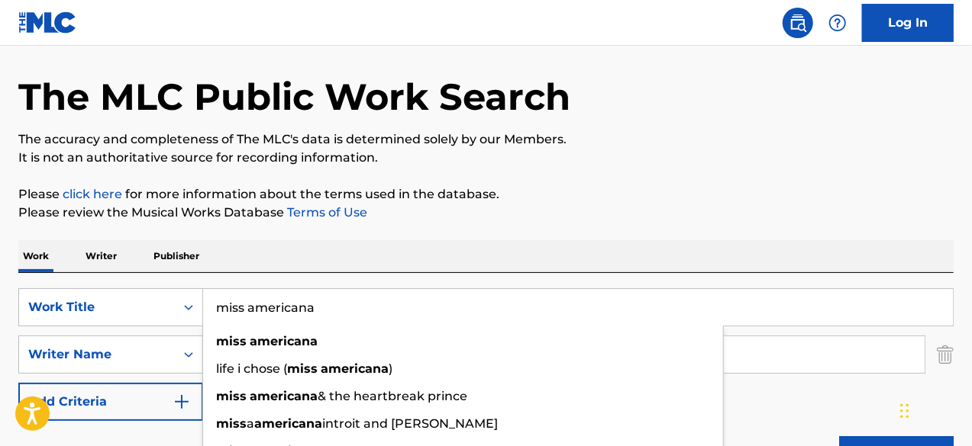 Image resolution: width=972 pixels, height=446 pixels. I want to click on img: search, so click(798, 23).